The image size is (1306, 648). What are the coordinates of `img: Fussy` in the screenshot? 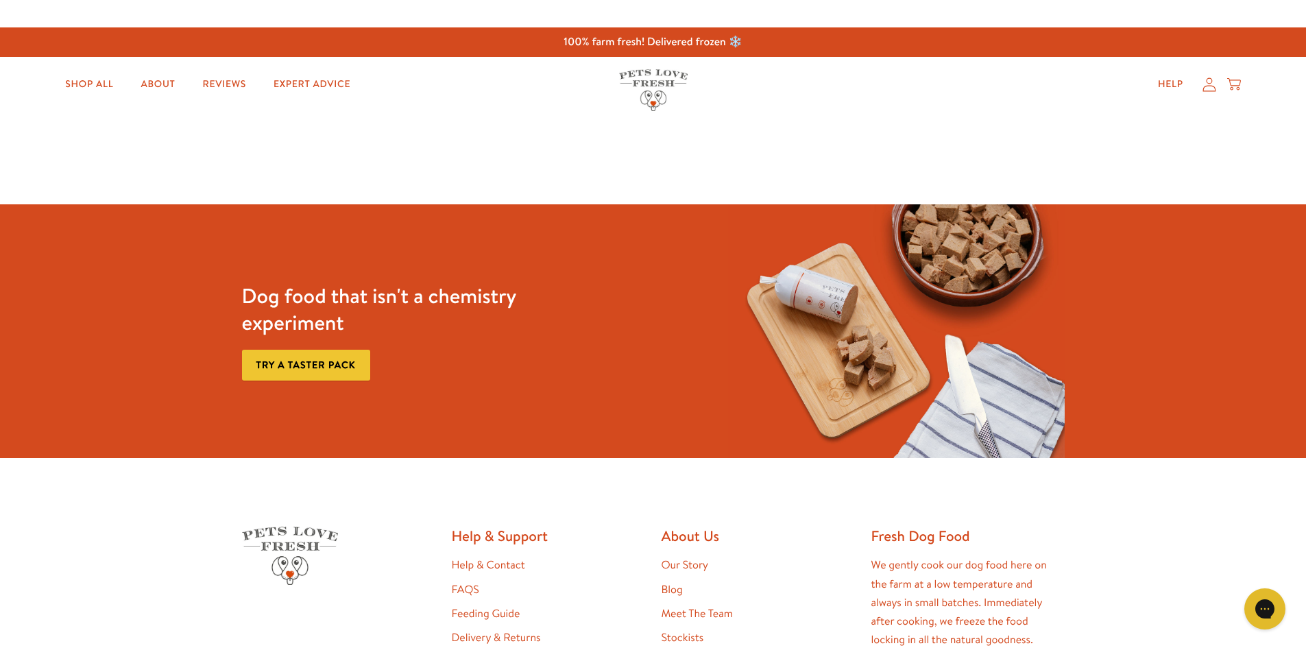 It's located at (896, 331).